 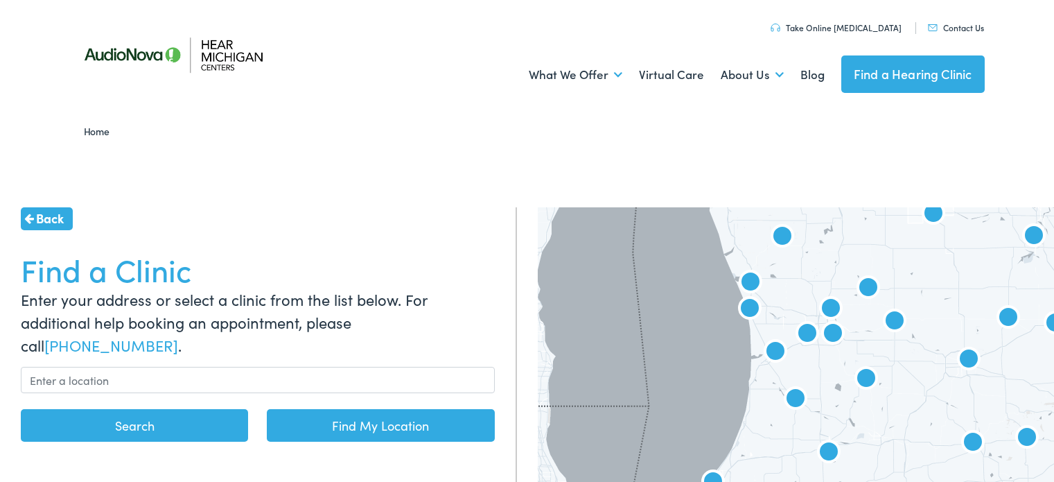 What do you see at coordinates (258, 322) in the screenshot?
I see `p: Enter your address or select a clinic from the list below. For additional help booking an appoint...` at bounding box center [258, 322].